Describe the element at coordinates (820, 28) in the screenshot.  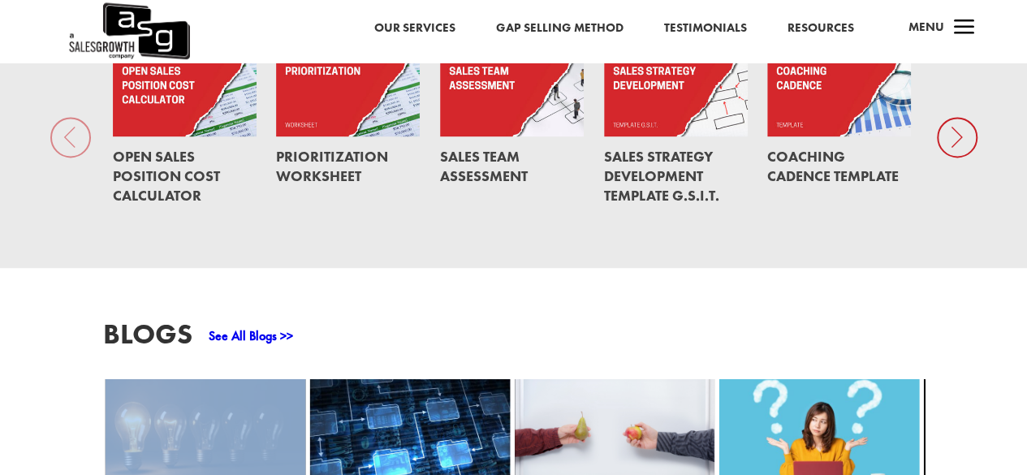
I see `a: Resources` at that location.